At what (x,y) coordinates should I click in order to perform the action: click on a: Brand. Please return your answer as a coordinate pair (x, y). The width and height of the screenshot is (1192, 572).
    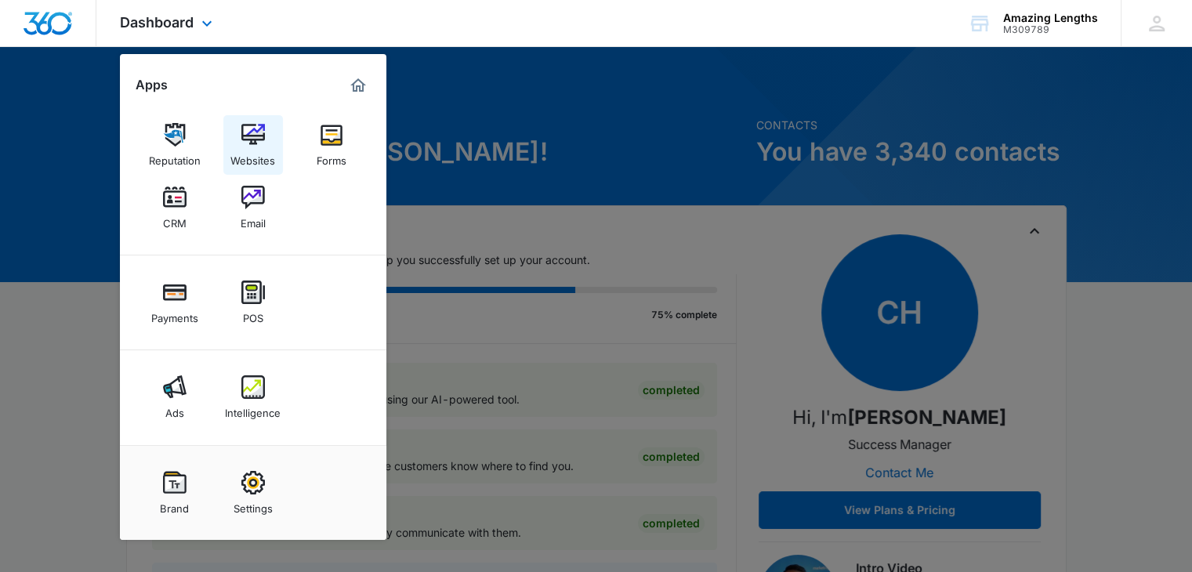
    Looking at the image, I should click on (175, 493).